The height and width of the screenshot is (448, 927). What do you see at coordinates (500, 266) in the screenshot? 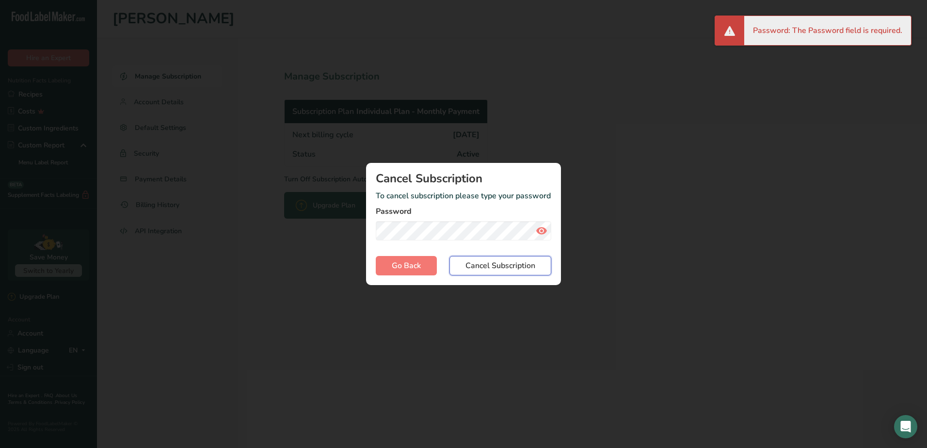
I see `button: Cancel Subscription` at bounding box center [500, 266].